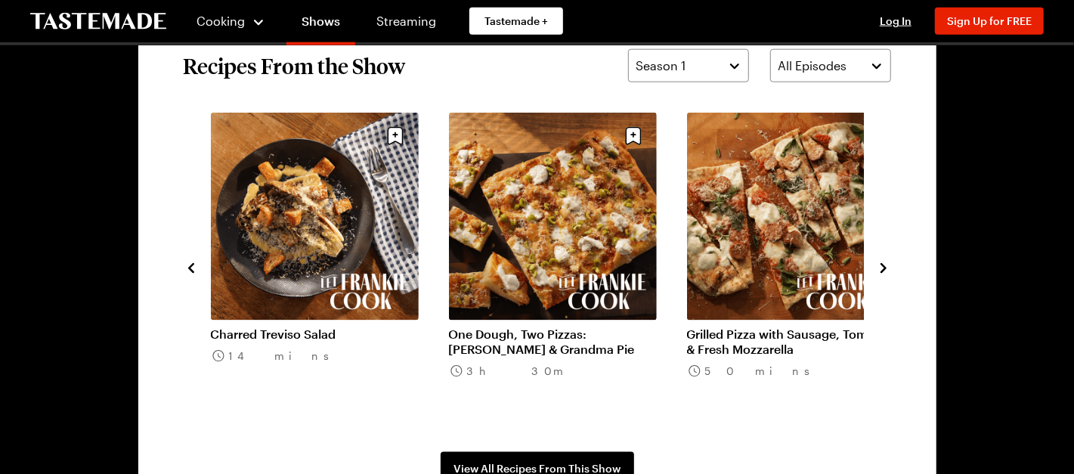  Describe the element at coordinates (222, 20) in the screenshot. I see `span: Cooking` at that location.